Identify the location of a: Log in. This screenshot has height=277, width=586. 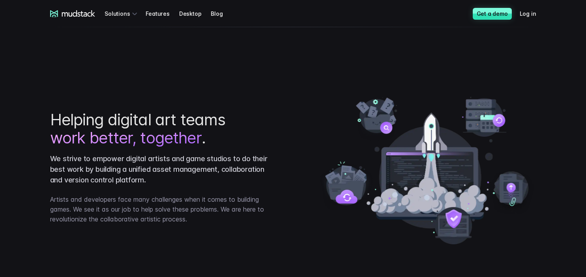
(532, 13).